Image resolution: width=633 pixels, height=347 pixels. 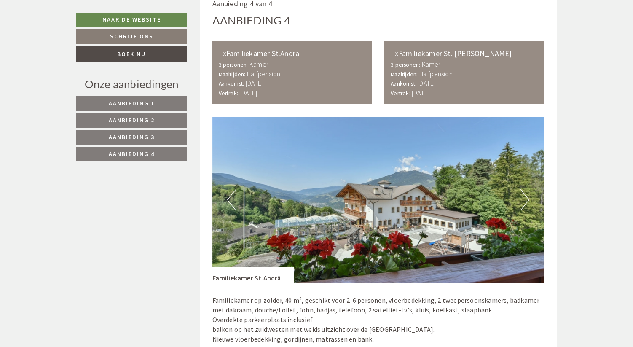 What do you see at coordinates (131, 19) in the screenshot?
I see `a: Naar de website` at bounding box center [131, 19].